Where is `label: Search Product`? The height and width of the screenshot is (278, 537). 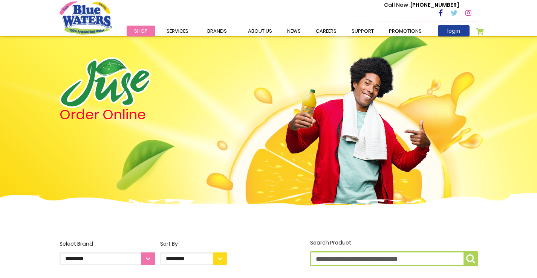
label: Search Product is located at coordinates (394, 253).